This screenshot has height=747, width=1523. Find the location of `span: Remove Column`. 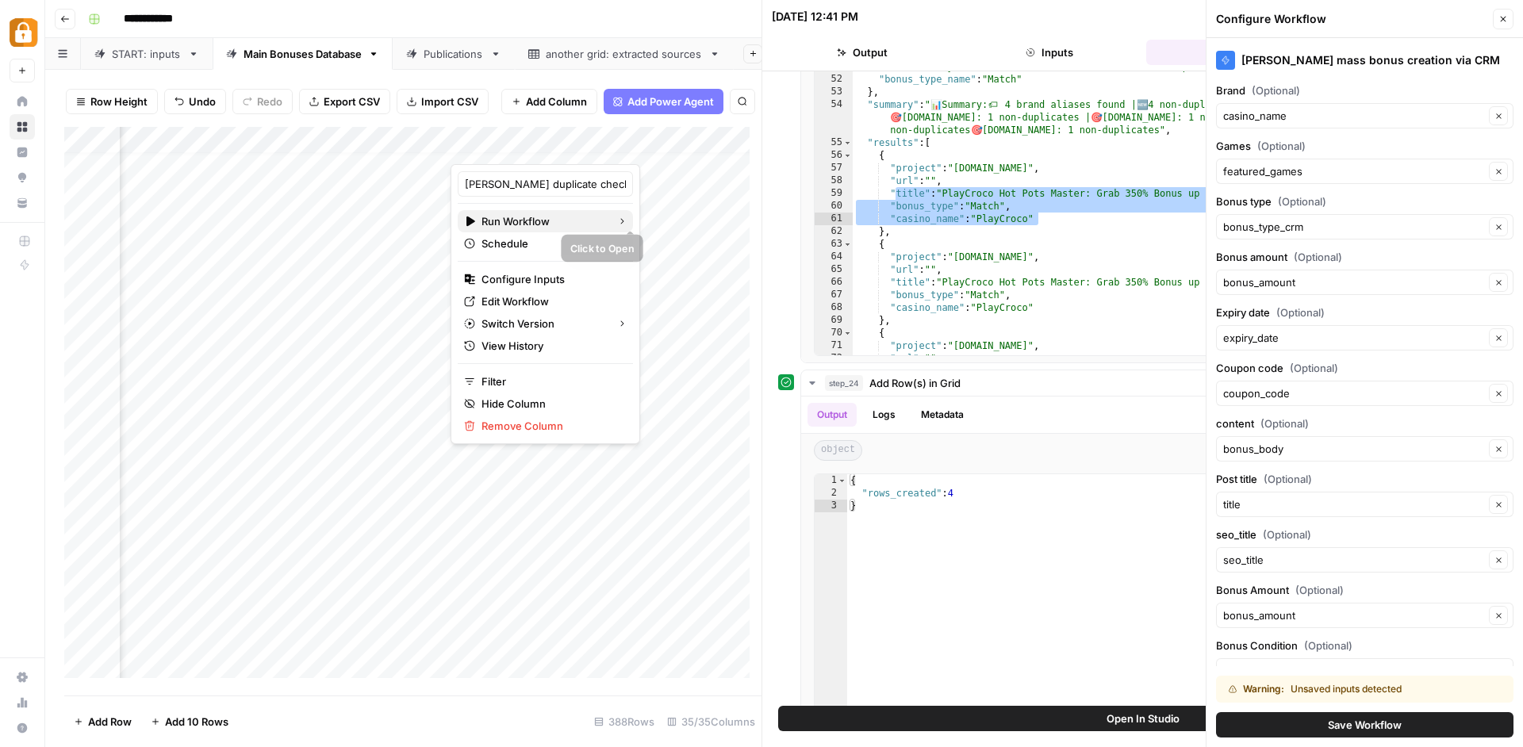

span: Remove Column is located at coordinates (551, 426).